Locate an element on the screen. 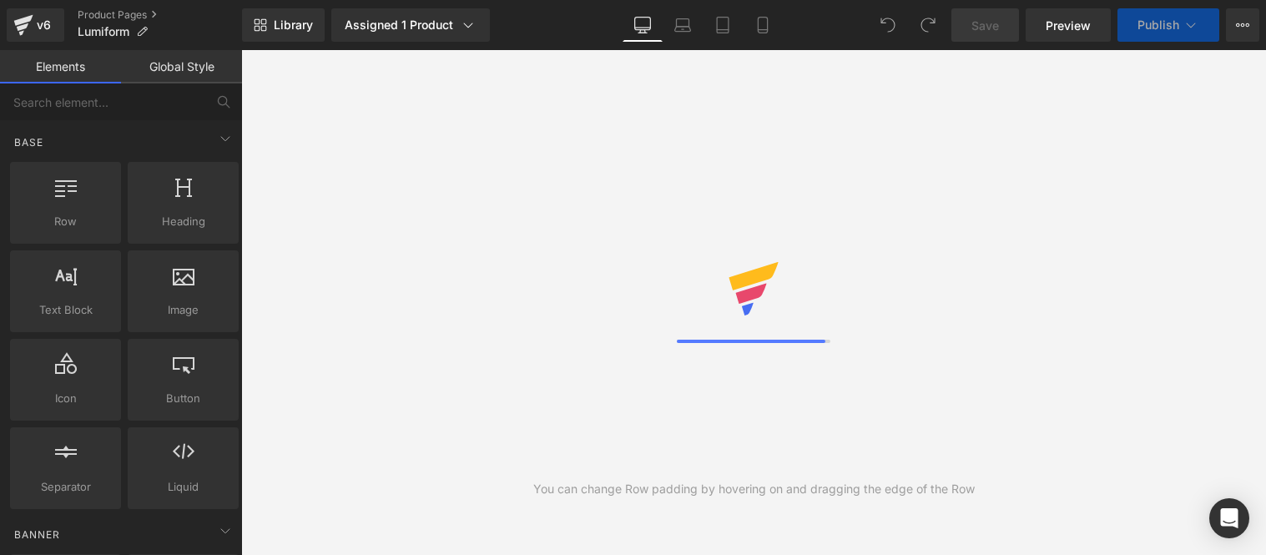 The width and height of the screenshot is (1266, 555). div: Open Intercom Messenger is located at coordinates (1229, 518).